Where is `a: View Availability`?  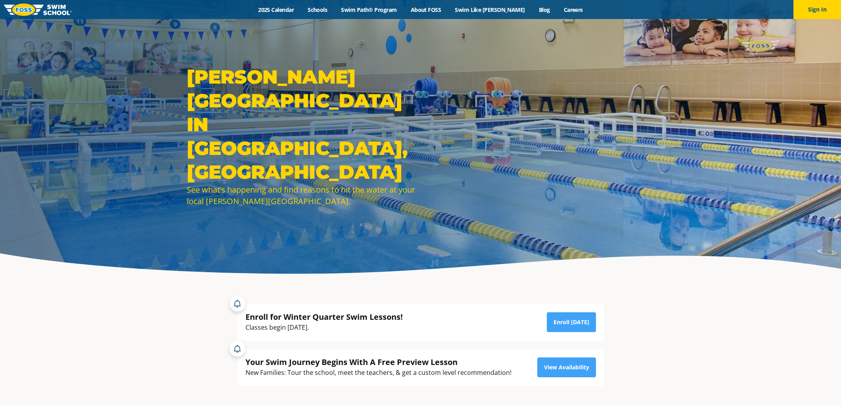 a: View Availability is located at coordinates (567, 368).